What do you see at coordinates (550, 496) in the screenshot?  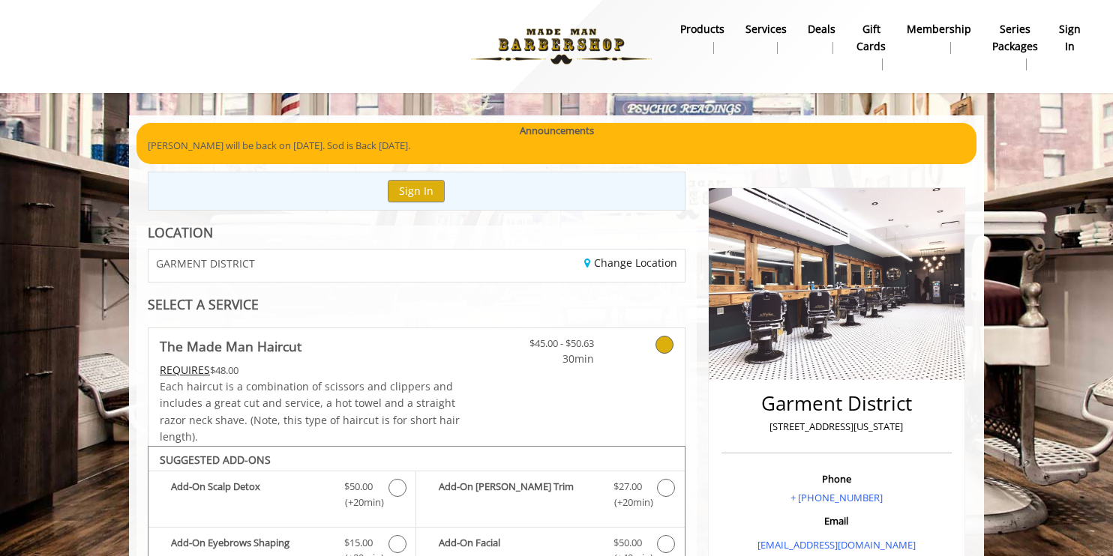 I see `label: Add-On Beard Trim` at bounding box center [550, 496].